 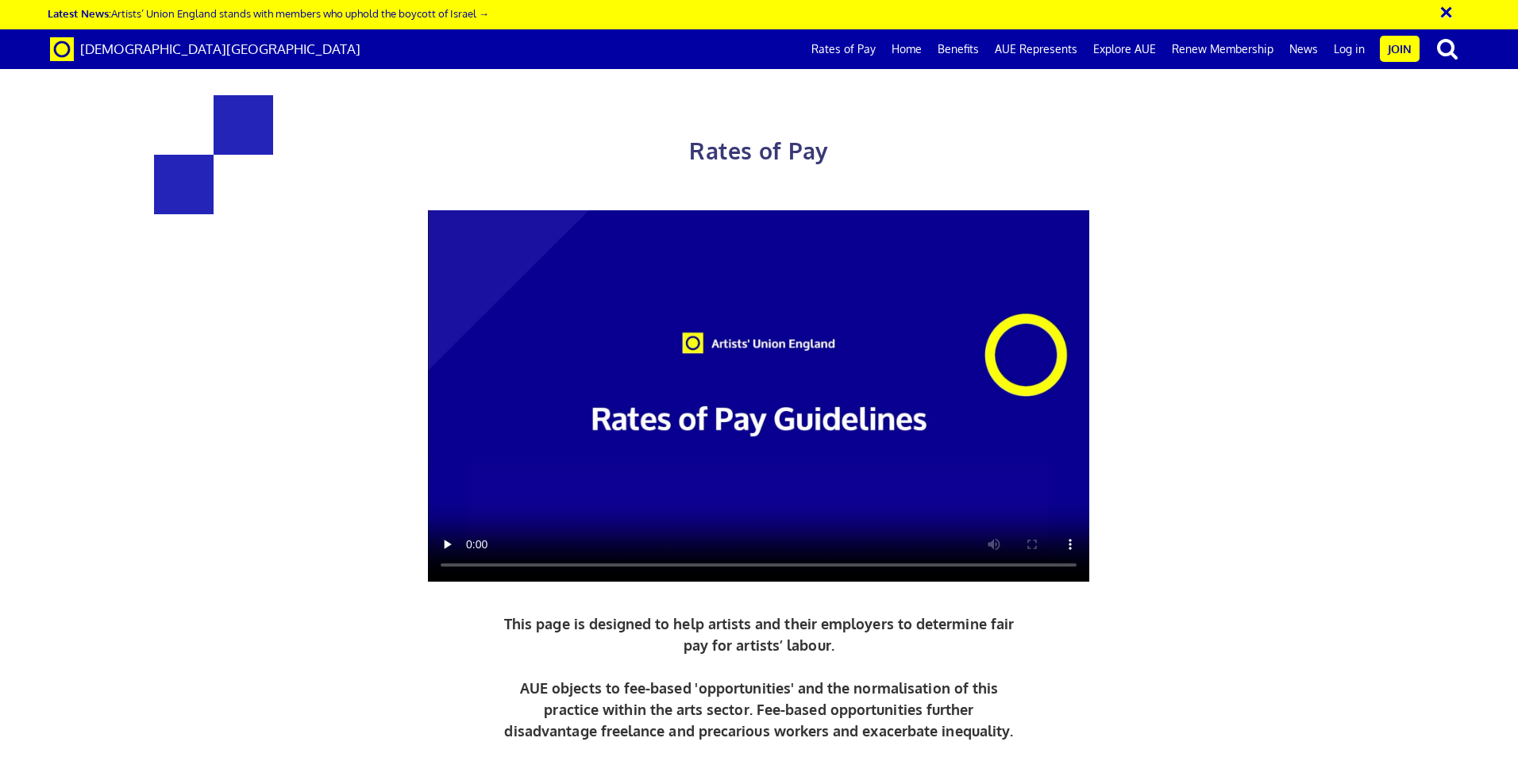 What do you see at coordinates (1447, 48) in the screenshot?
I see `button: search` at bounding box center [1447, 48].